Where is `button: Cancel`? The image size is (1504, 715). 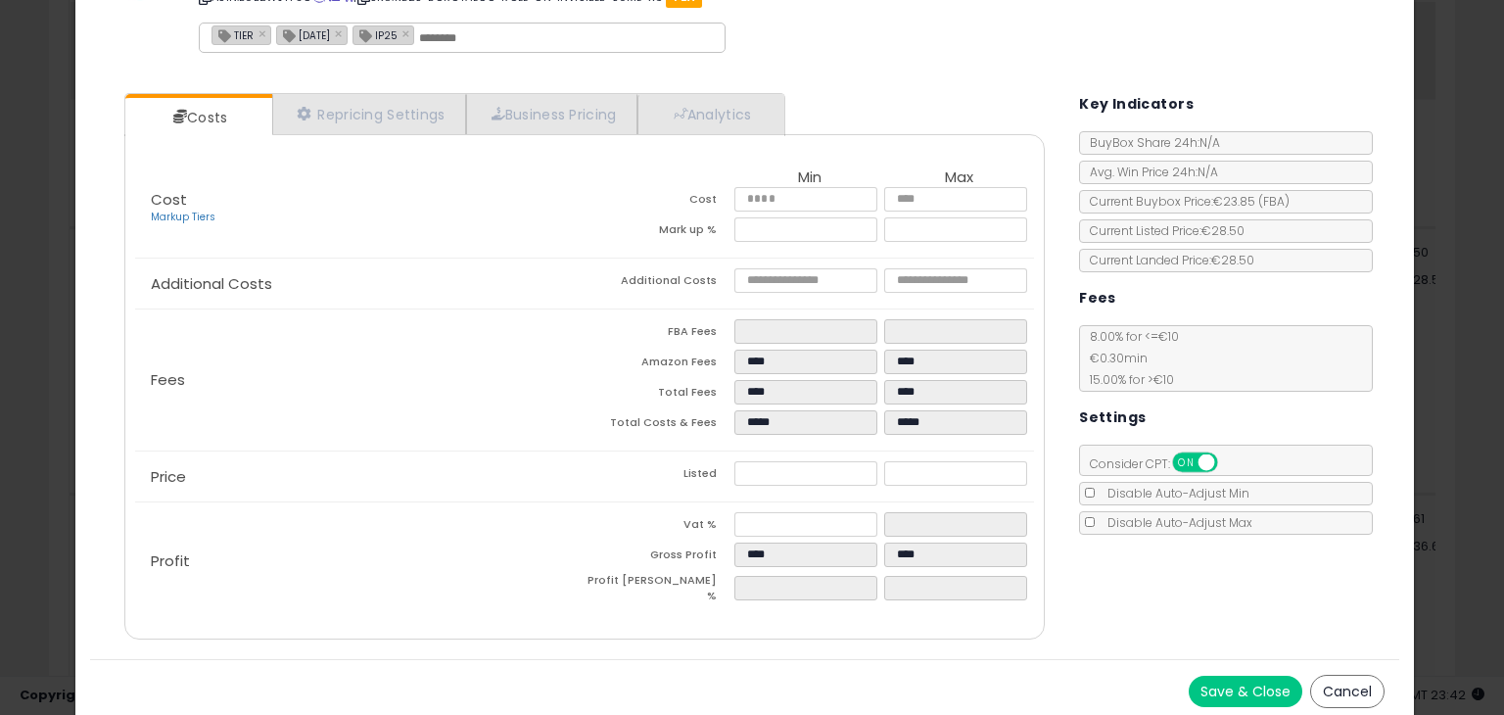
button: Cancel is located at coordinates (1347, 691).